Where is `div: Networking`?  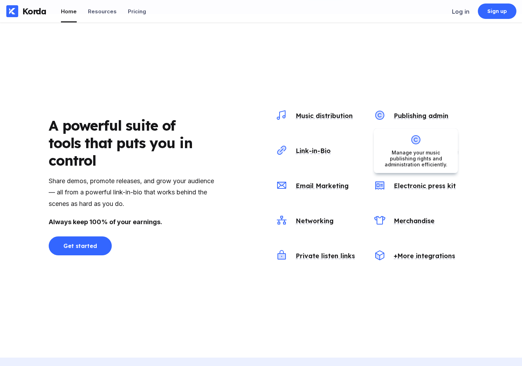
div: Networking is located at coordinates (313, 221).